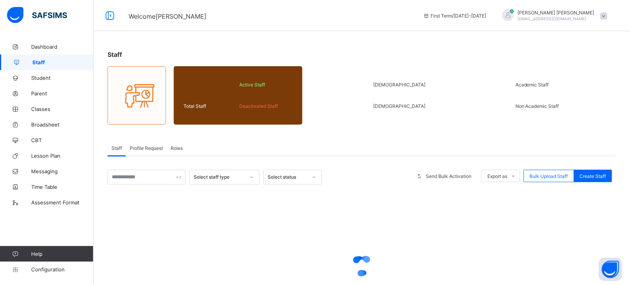 This screenshot has width=630, height=285. I want to click on div: Total Staff, so click(209, 106).